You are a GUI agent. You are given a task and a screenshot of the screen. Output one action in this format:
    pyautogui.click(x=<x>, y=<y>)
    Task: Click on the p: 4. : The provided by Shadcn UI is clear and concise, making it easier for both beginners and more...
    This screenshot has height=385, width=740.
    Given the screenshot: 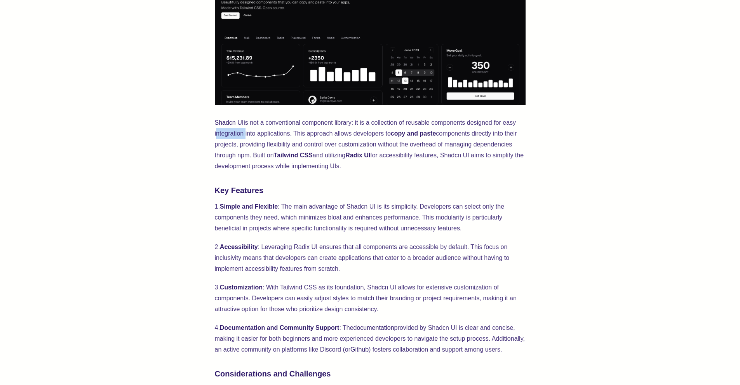 What is the action you would take?
    pyautogui.click(x=370, y=339)
    